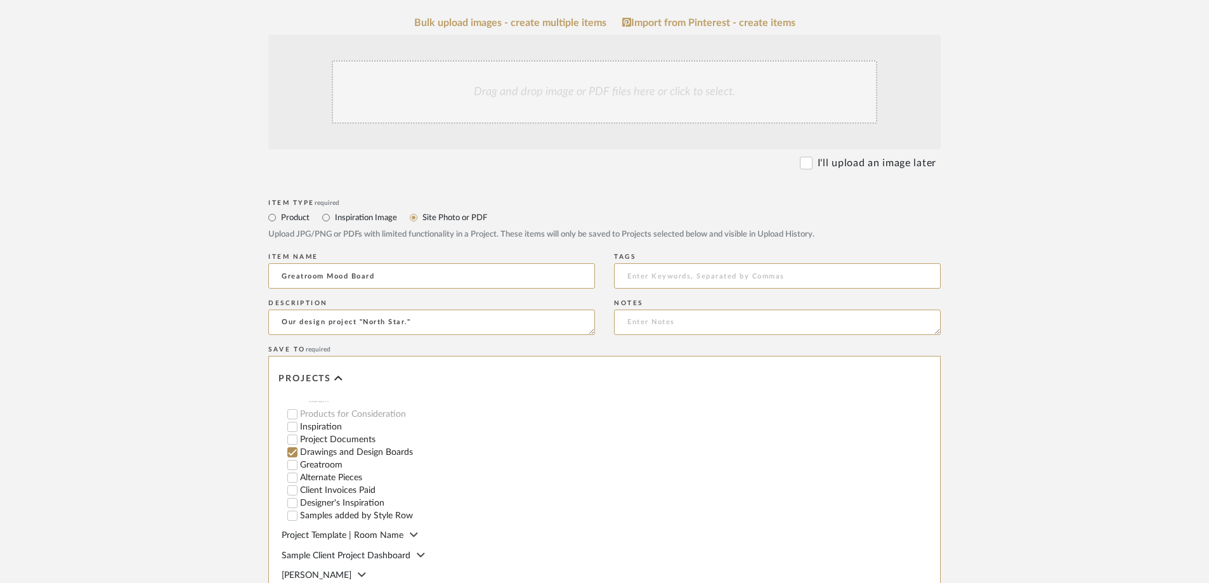 The height and width of the screenshot is (583, 1209). What do you see at coordinates (447, 490) in the screenshot?
I see `label: Client Invoices Paid` at bounding box center [447, 490].